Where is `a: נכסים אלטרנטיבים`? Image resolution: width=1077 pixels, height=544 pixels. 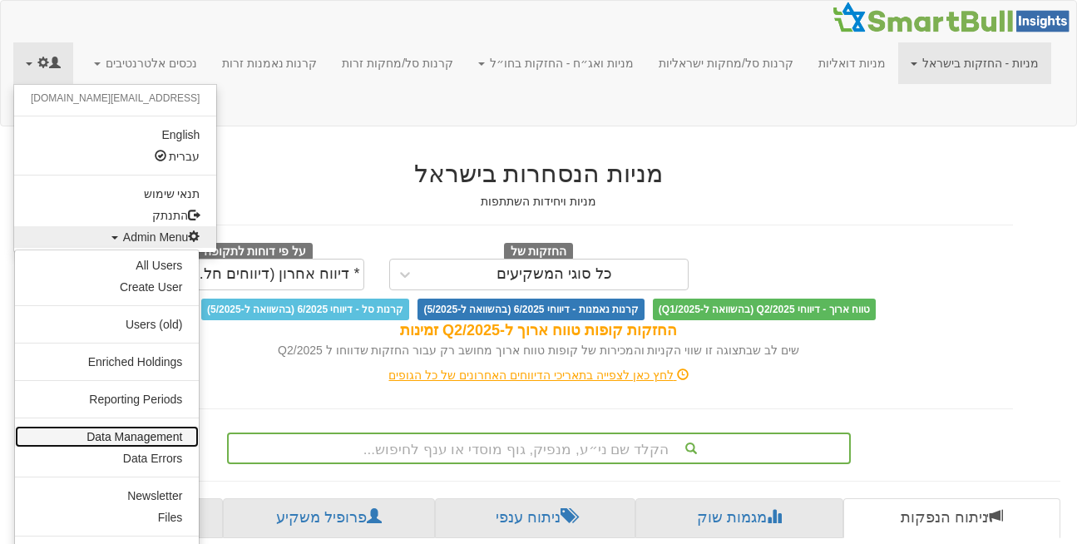
a: נכסים אלטרנטיבים is located at coordinates (146, 63).